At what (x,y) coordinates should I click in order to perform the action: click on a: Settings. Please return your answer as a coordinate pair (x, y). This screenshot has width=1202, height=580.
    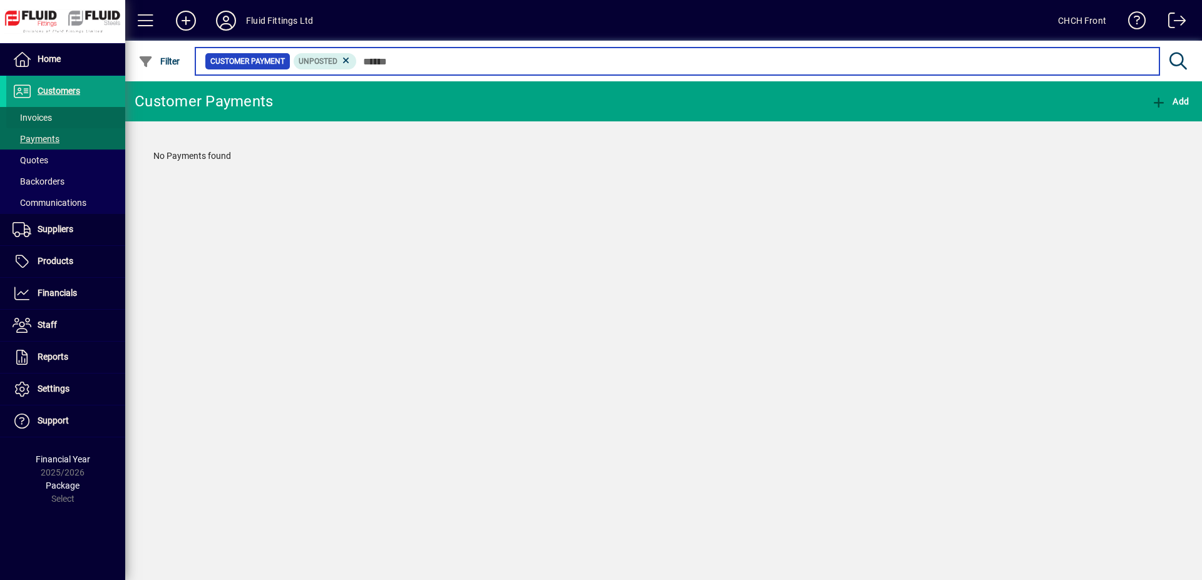
    Looking at the image, I should click on (66, 389).